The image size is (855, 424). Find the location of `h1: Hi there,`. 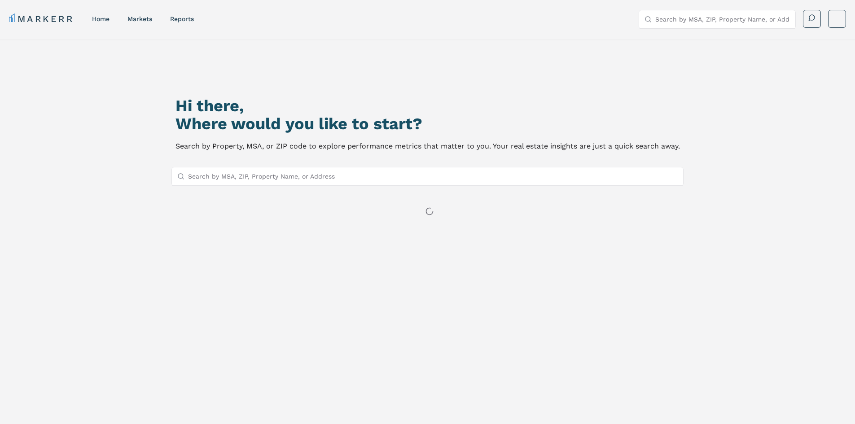

h1: Hi there, is located at coordinates (428, 106).